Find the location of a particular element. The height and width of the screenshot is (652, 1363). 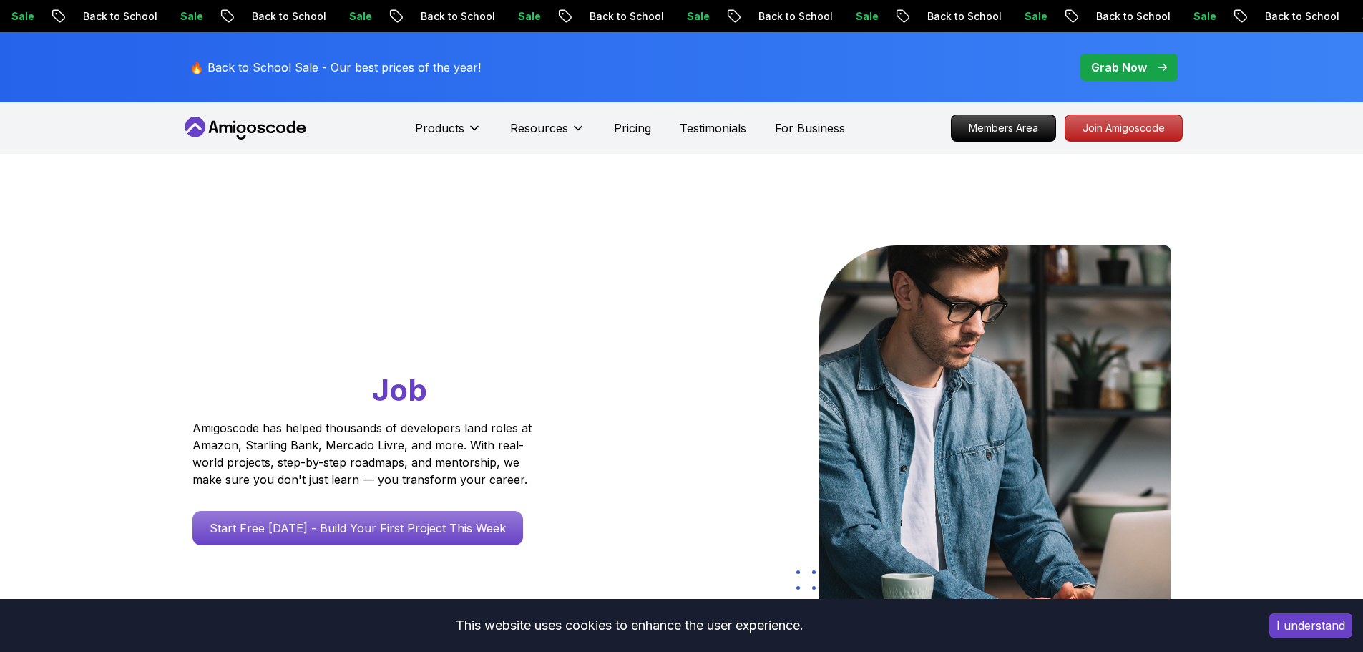

button: Products is located at coordinates (448, 134).